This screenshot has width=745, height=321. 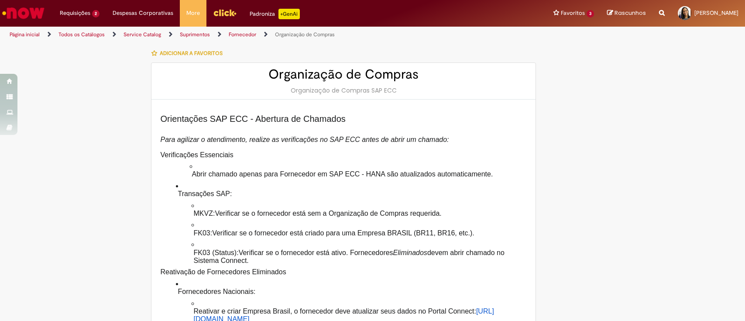 I want to click on em: Eliminados, so click(x=410, y=252).